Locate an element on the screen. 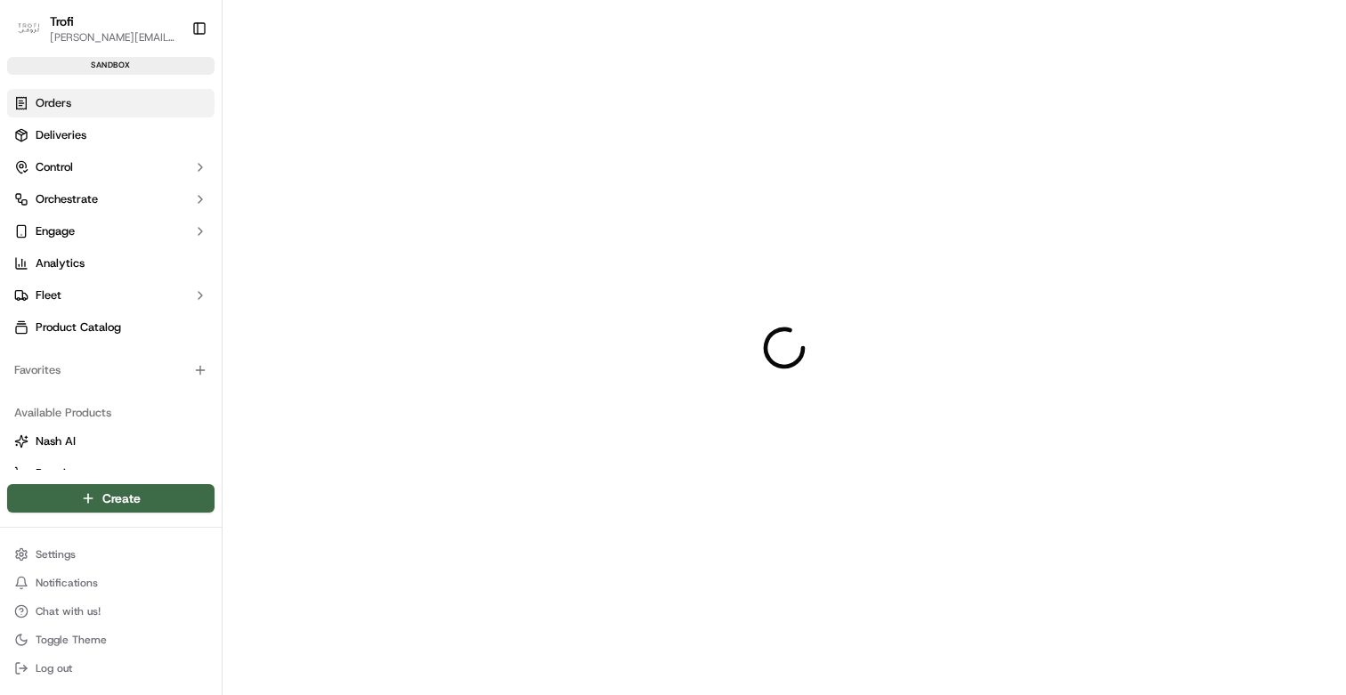  span: Create is located at coordinates (121, 499).